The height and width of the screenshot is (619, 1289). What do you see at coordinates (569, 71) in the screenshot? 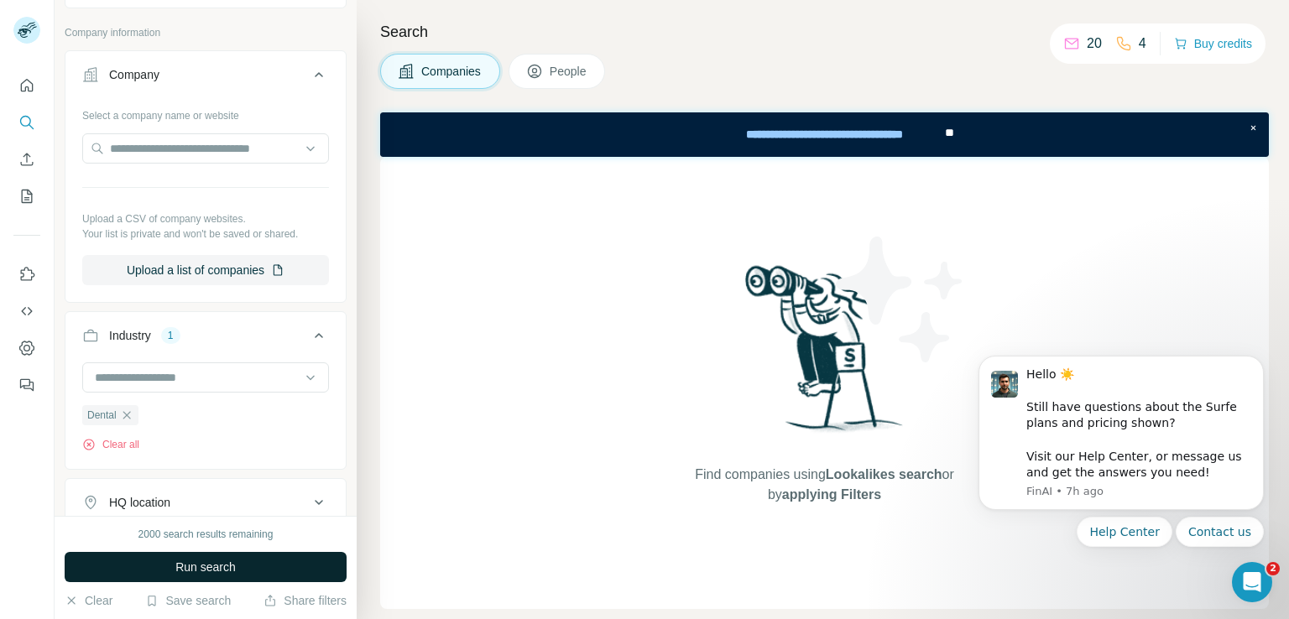
I see `span: People` at bounding box center [569, 71].